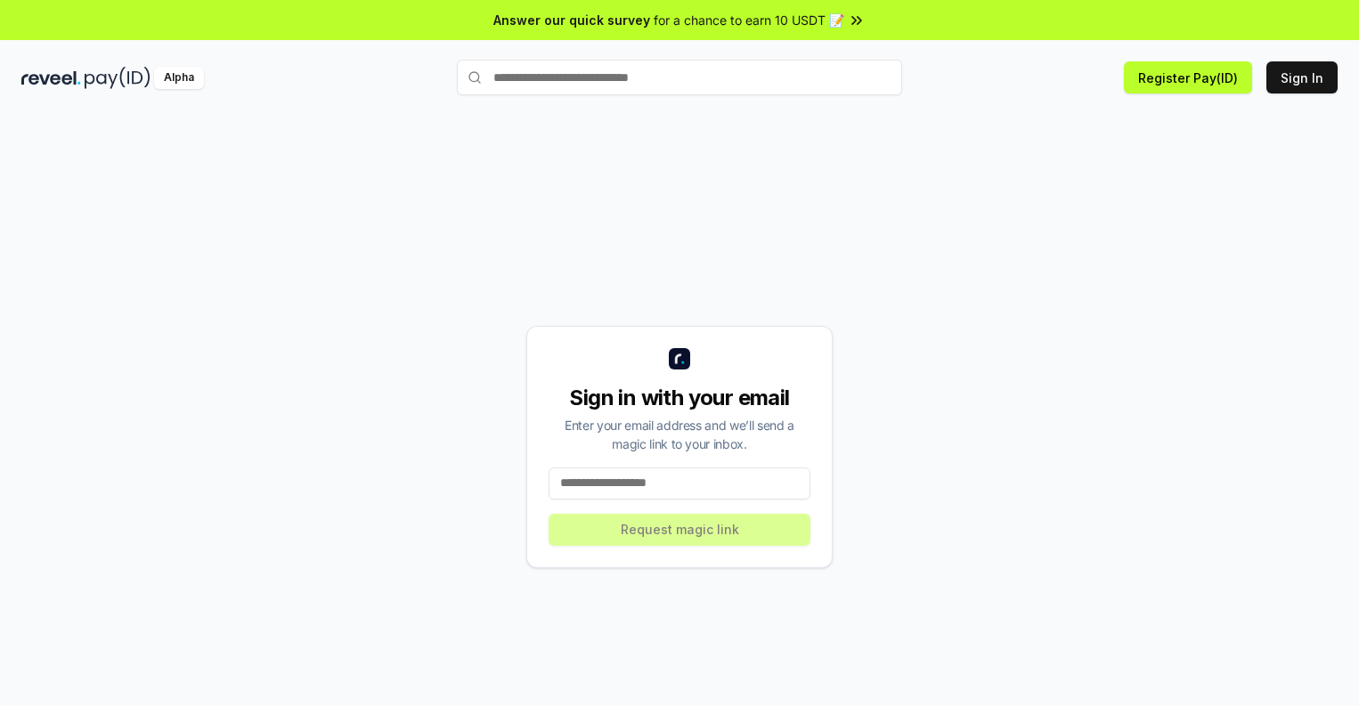 The width and height of the screenshot is (1359, 706). What do you see at coordinates (1302, 78) in the screenshot?
I see `button: Sign In` at bounding box center [1302, 78].